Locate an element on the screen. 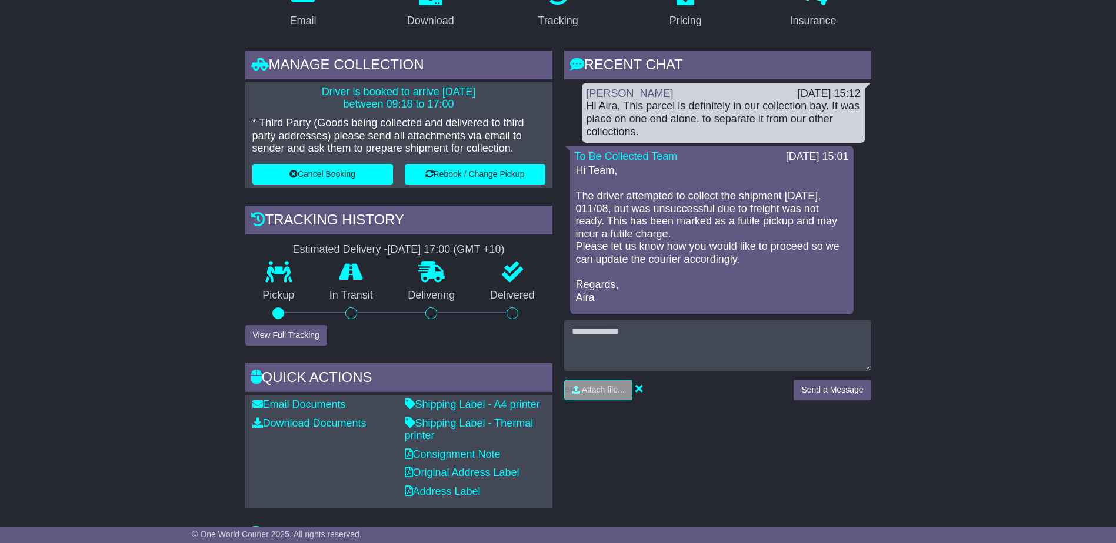 This screenshot has width=1116, height=543. div: Manage collection is located at coordinates (399, 66).